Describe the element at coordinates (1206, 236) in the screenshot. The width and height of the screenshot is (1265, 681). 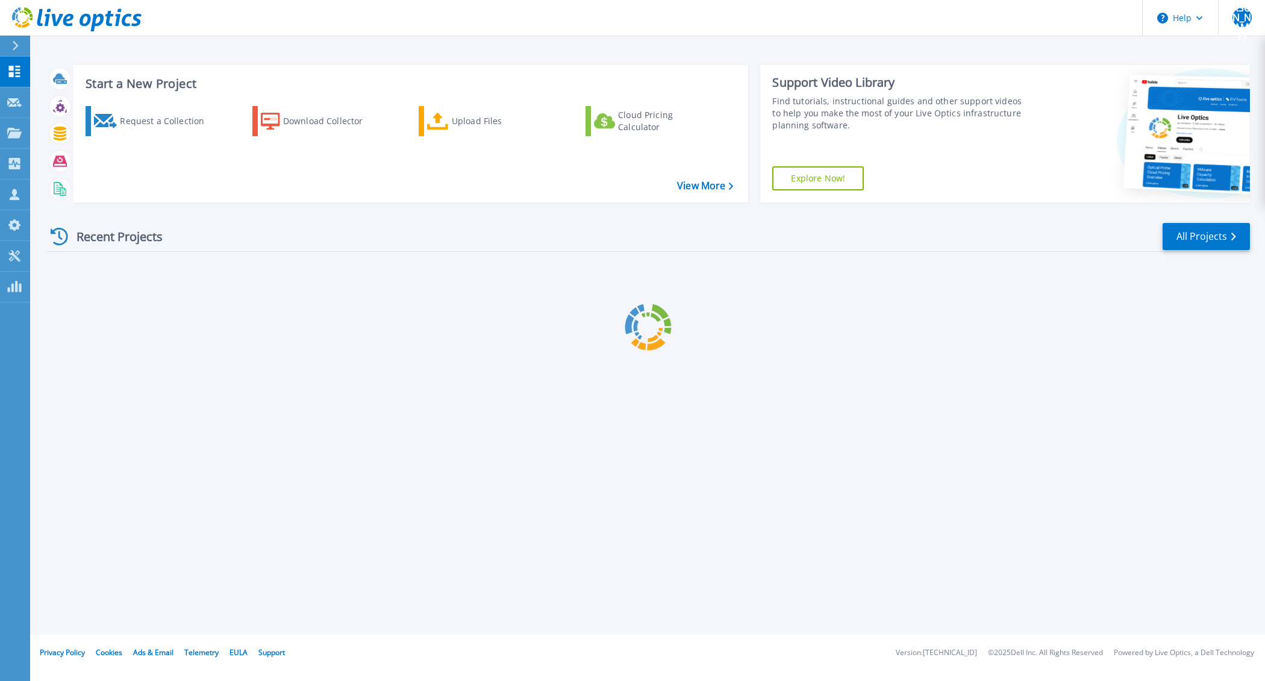
I see `a: All Projects` at that location.